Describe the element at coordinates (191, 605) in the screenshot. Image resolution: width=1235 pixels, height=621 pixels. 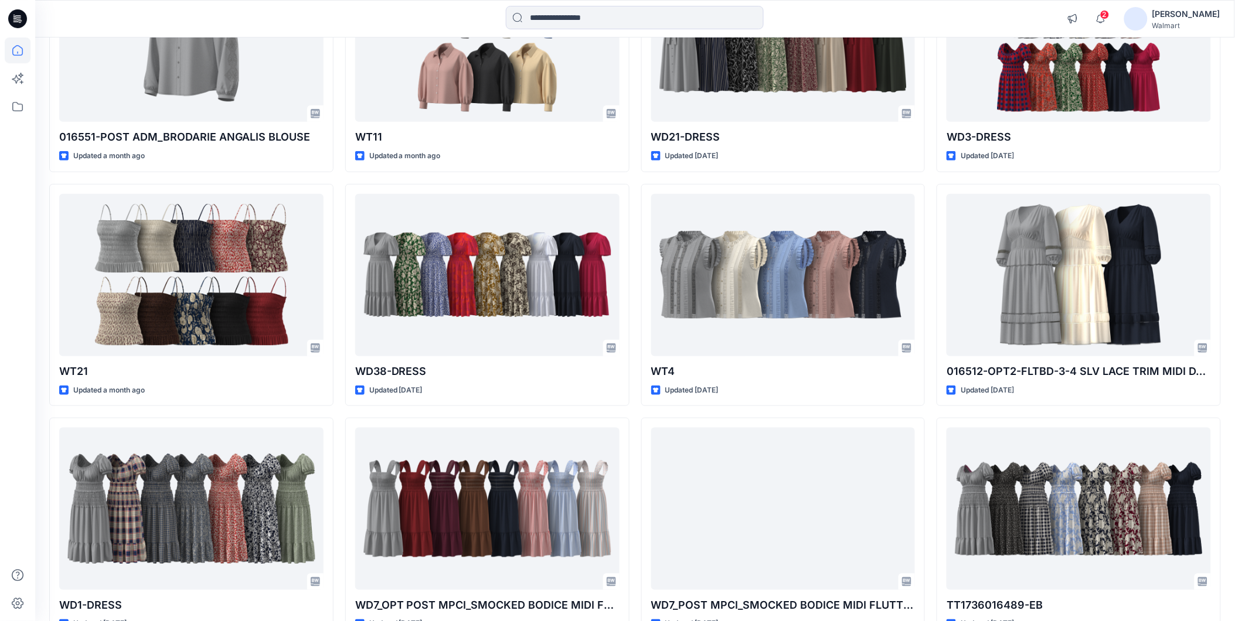
I see `p: WD1-DRESS` at that location.